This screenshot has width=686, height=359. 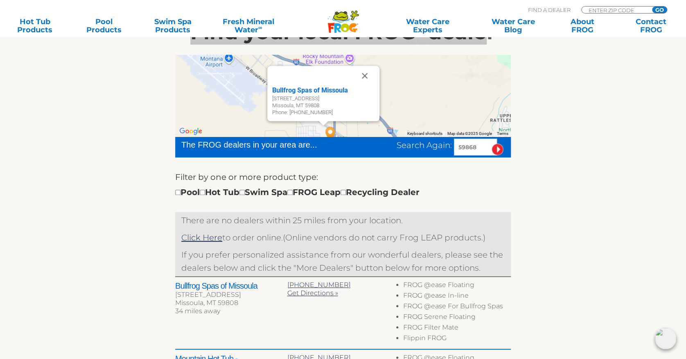 What do you see at coordinates (343, 221) in the screenshot?
I see `p: There are no dealers within 25 miles from your location.` at bounding box center [343, 221].